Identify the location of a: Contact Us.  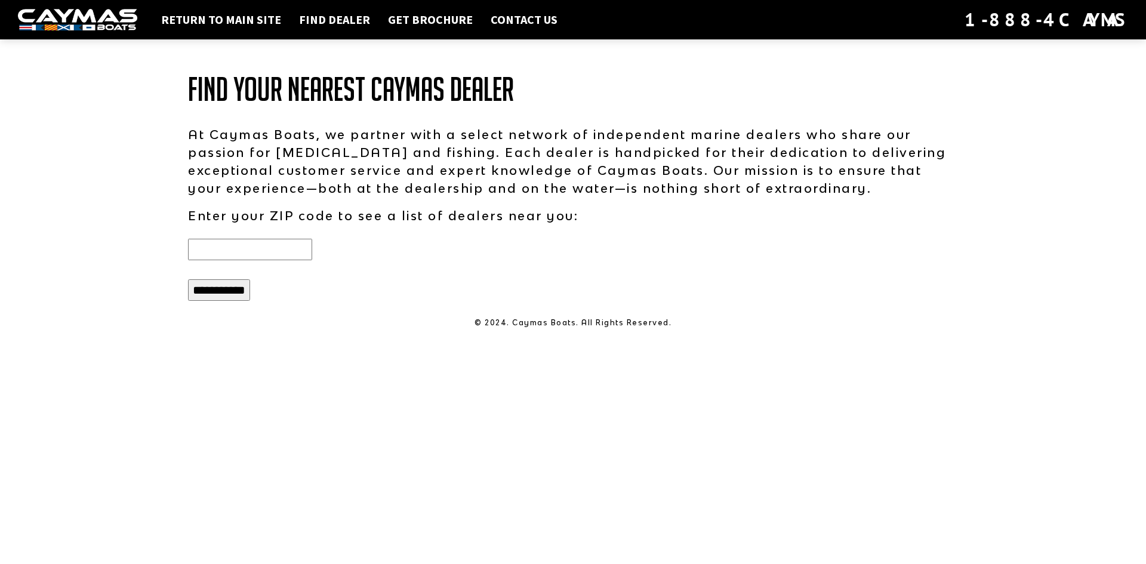
(524, 20).